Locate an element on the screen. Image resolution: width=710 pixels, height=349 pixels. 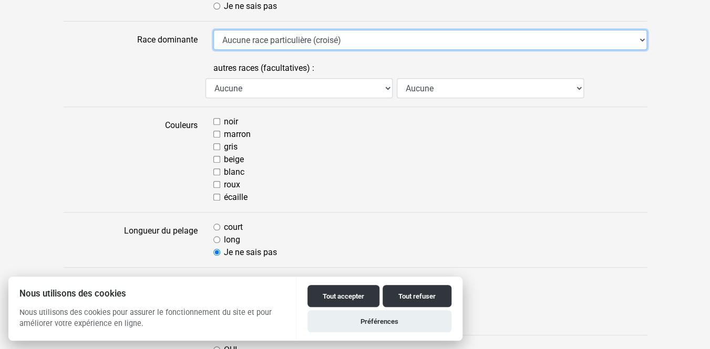
h2: Nous utilisons des cookies is located at coordinates (152, 294).